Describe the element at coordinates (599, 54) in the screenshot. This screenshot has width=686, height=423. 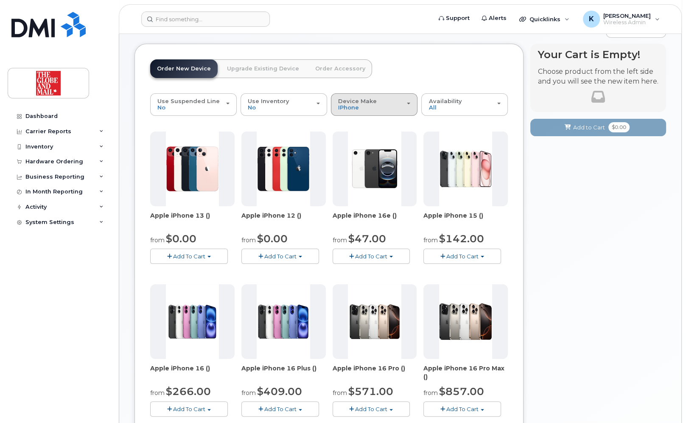
I see `h4: Your Cart is Empty!` at that location.